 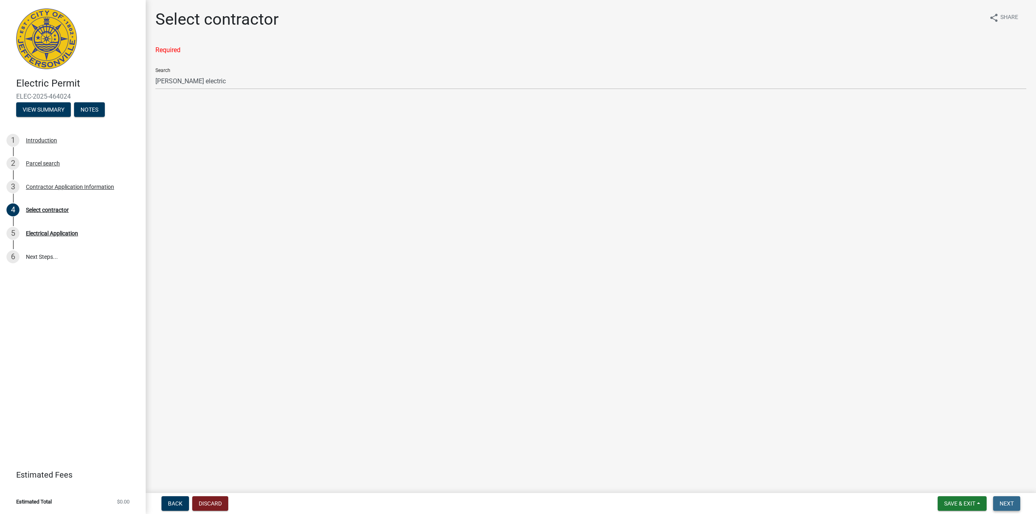 What do you see at coordinates (70, 187) in the screenshot?
I see `div: Contractor Application Information` at bounding box center [70, 187].